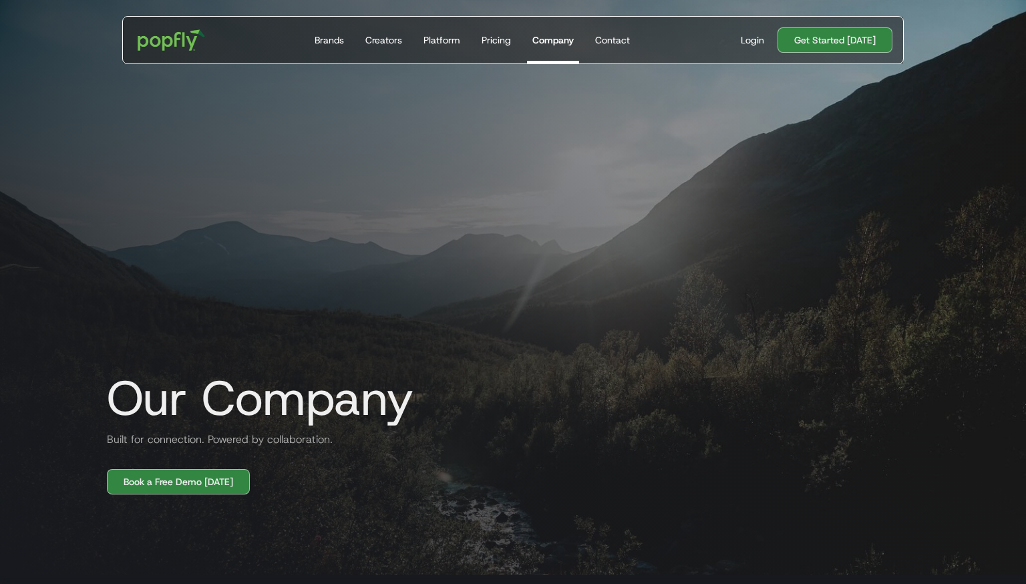  Describe the element at coordinates (752, 40) in the screenshot. I see `a: Login` at that location.